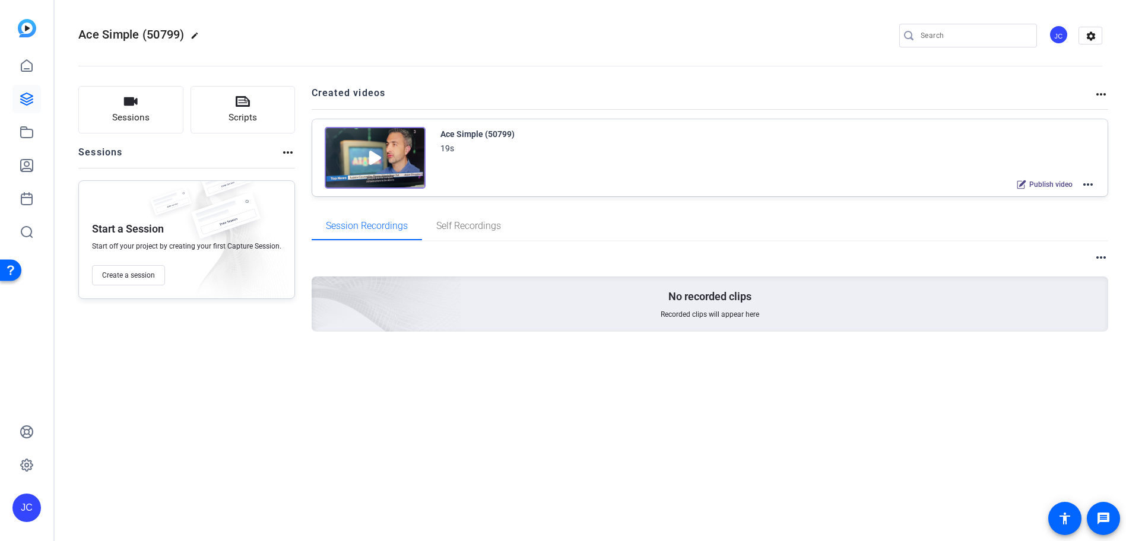  Describe the element at coordinates (710, 297) in the screenshot. I see `p: No recorded clips` at that location.